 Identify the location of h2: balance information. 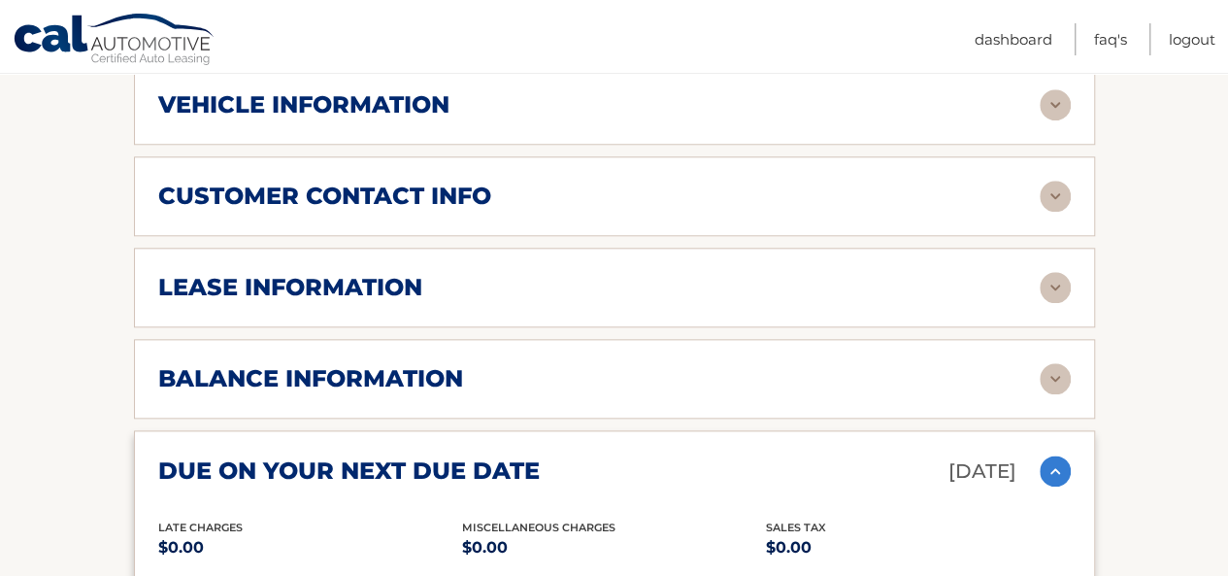
(311, 379).